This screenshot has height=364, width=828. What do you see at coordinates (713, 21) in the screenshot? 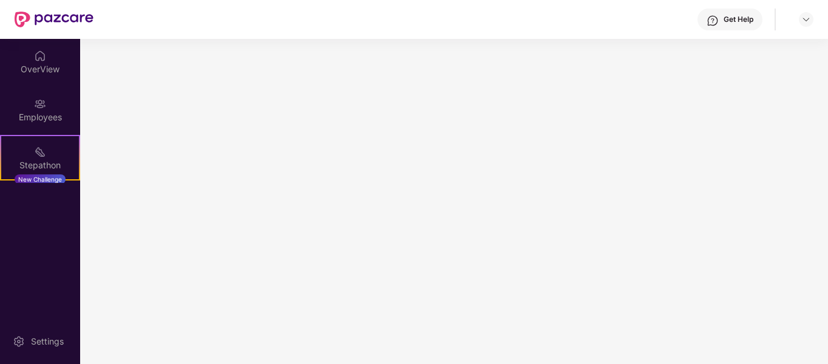
I see `img: svg+xml;base64,PHN2ZyBpZD0iSGVscC0zMngzMiIgeG1sbnM9Imh0dHA6Ly93d3cudzMub3JnLzIwMDAvc3ZnIiB3aWR0aD...` at bounding box center [713, 21].